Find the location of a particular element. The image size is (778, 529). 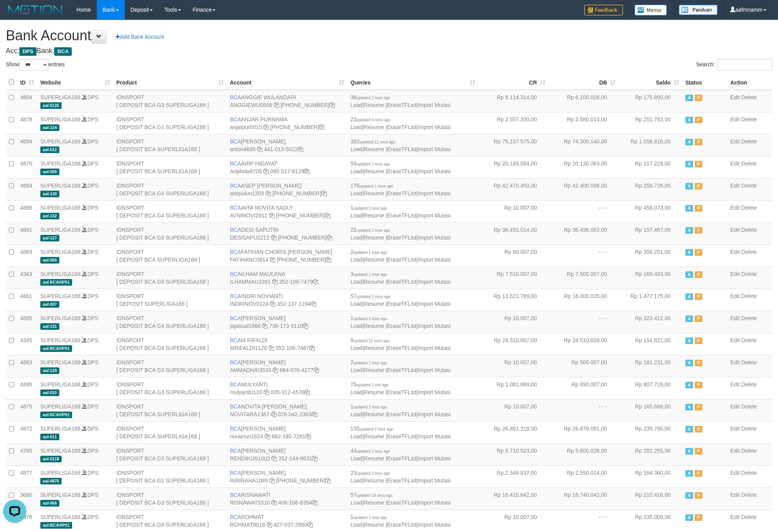

th: DB: activate to sort column ascending is located at coordinates (584, 82).